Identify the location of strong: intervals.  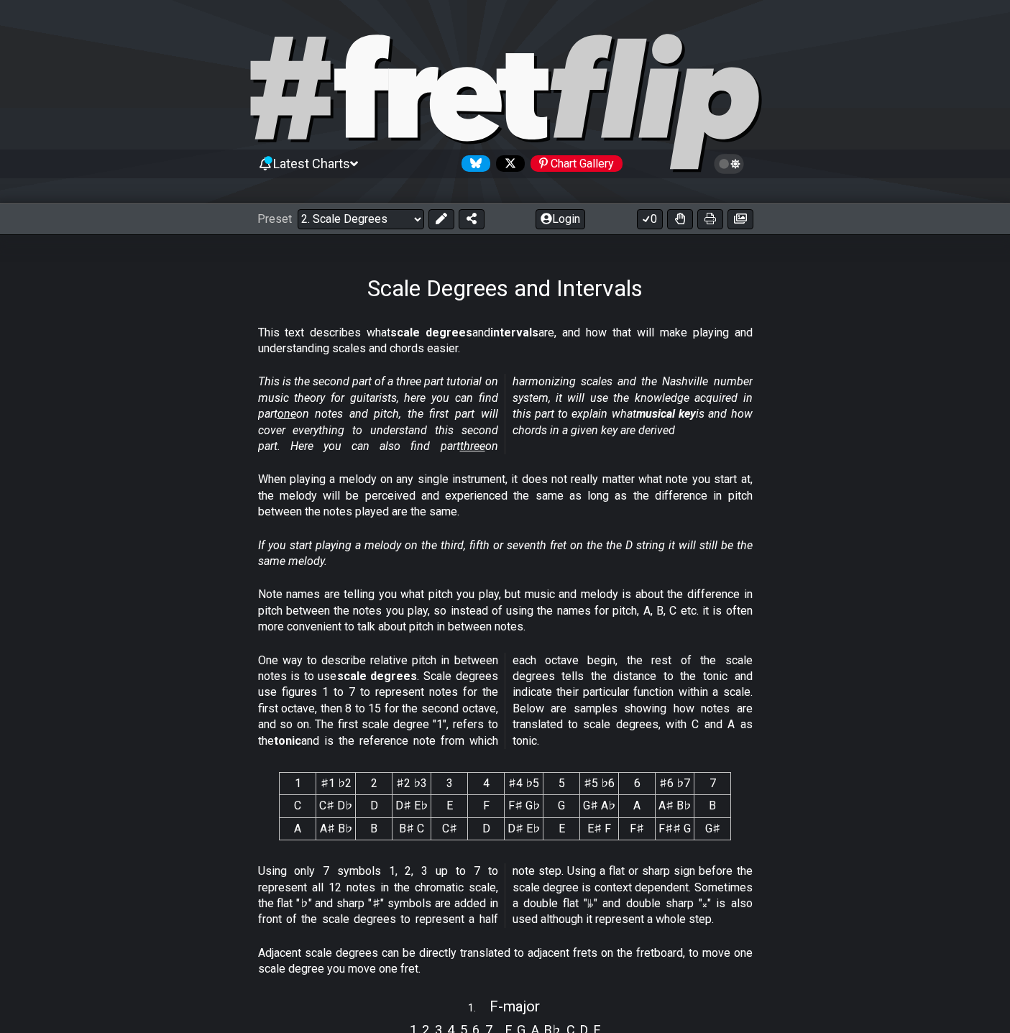
(514, 332).